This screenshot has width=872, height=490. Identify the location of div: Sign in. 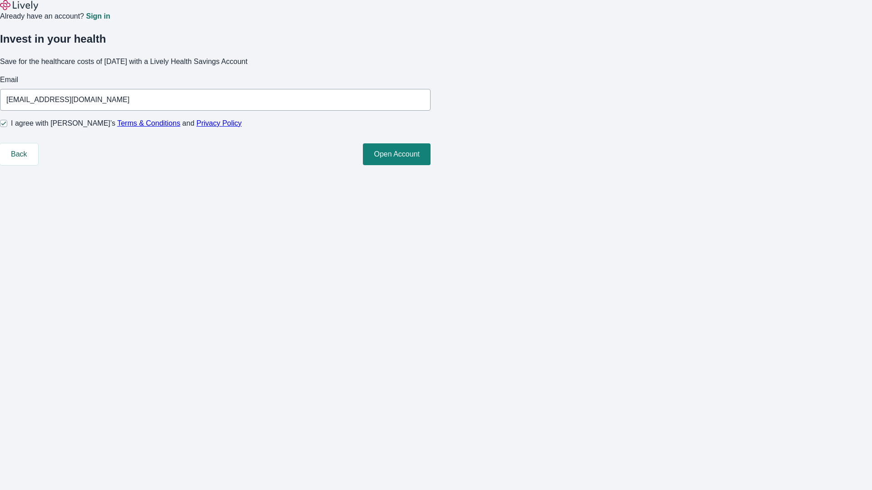
(98, 16).